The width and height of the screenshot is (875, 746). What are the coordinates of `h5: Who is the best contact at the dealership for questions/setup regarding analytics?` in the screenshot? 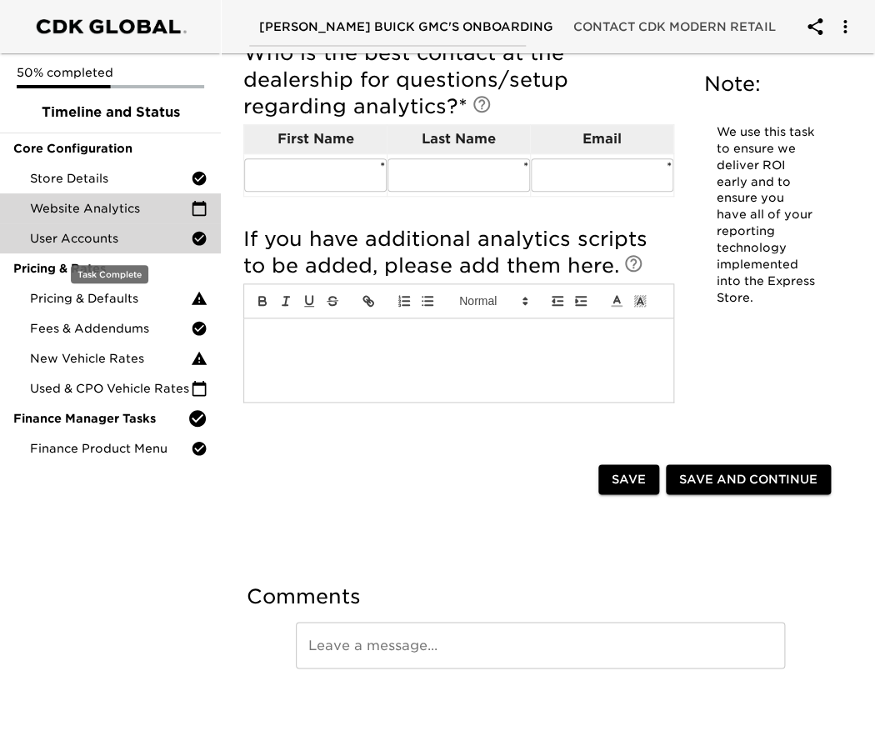 It's located at (458, 80).